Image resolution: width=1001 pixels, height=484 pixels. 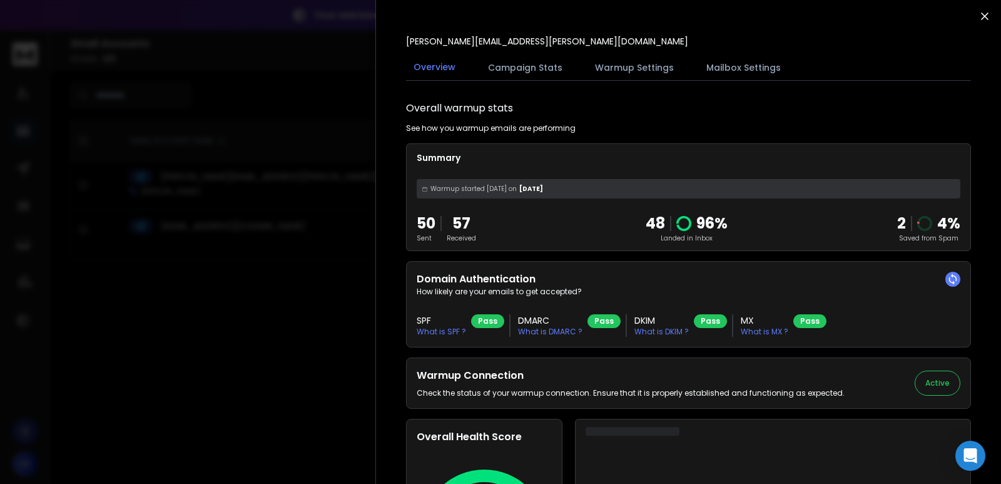 What do you see at coordinates (970, 455) in the screenshot?
I see `div: Open Intercom Messenger` at bounding box center [970, 455].